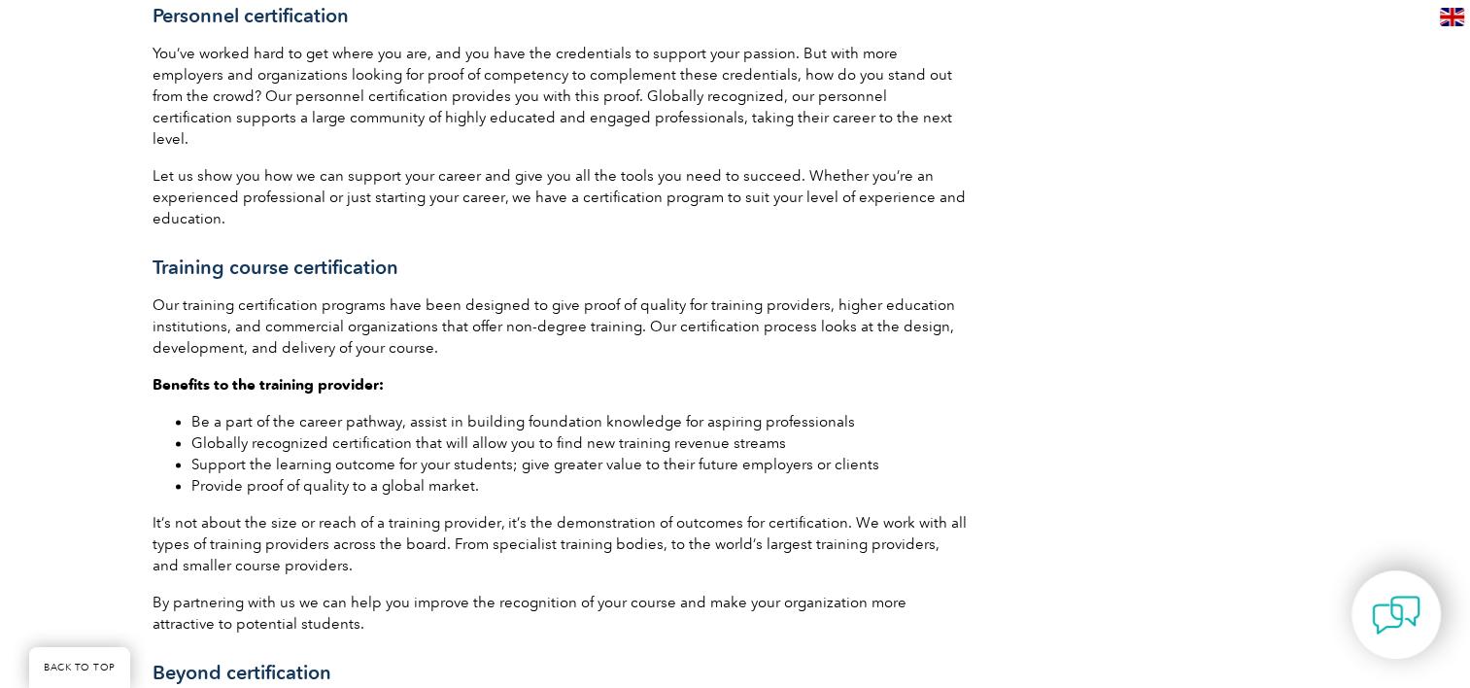 The height and width of the screenshot is (688, 1470). What do you see at coordinates (561, 96) in the screenshot?
I see `p: You’ve worked hard to get where you are, and you have the credentials to support your passion. Bu...` at bounding box center [561, 96].